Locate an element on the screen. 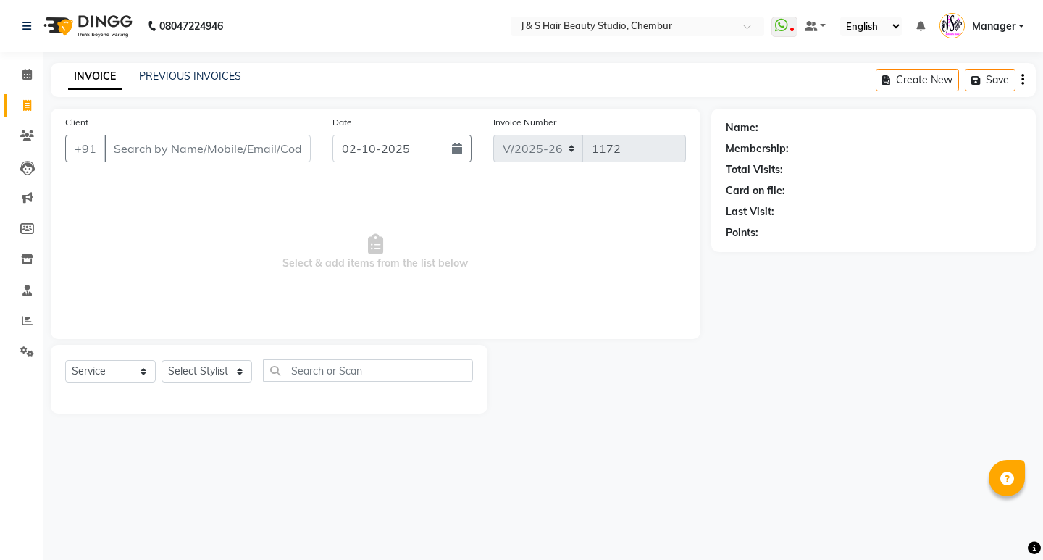  button: +91 is located at coordinates (85, 148).